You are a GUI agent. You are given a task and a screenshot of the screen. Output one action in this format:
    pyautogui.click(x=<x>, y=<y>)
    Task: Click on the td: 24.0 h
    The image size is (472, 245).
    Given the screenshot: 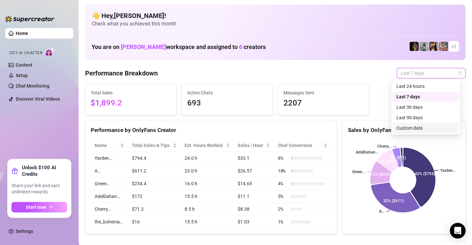 What is the action you would take?
    pyautogui.click(x=207, y=158)
    